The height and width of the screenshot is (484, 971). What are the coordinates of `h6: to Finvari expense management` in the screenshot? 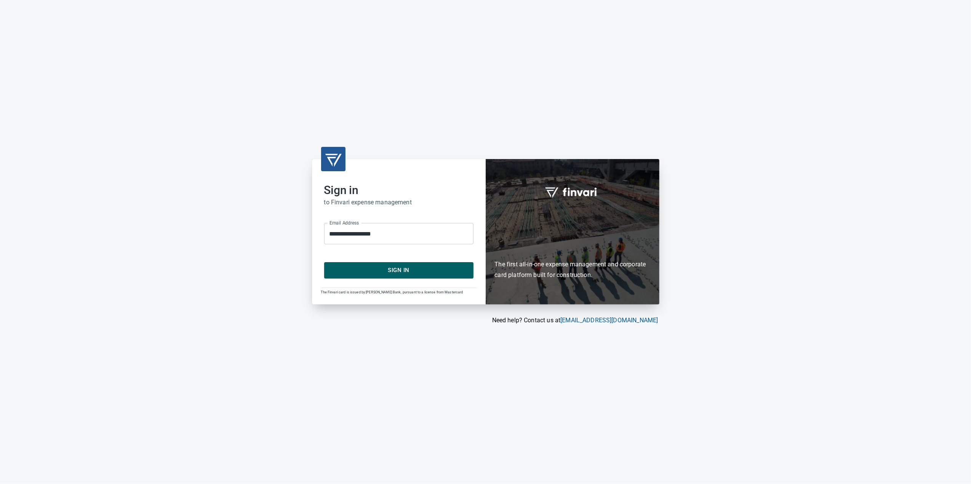 It's located at (399, 203).